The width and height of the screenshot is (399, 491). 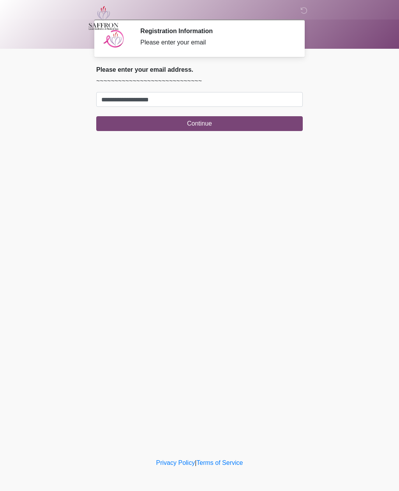 What do you see at coordinates (216, 43) in the screenshot?
I see `div: Please enter your email` at bounding box center [216, 43].